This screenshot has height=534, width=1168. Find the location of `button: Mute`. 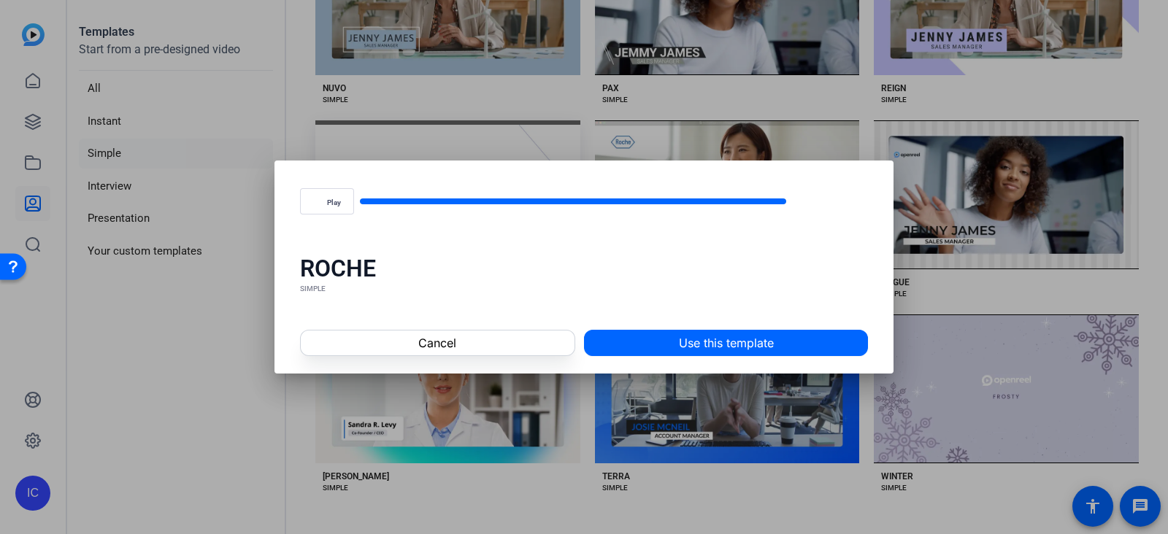

button: Mute is located at coordinates (809, 201).